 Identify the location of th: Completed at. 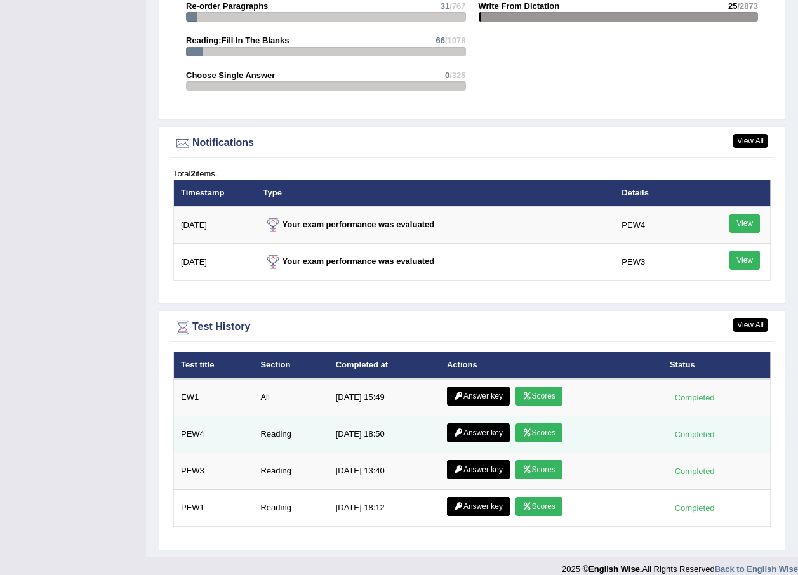
(384, 366).